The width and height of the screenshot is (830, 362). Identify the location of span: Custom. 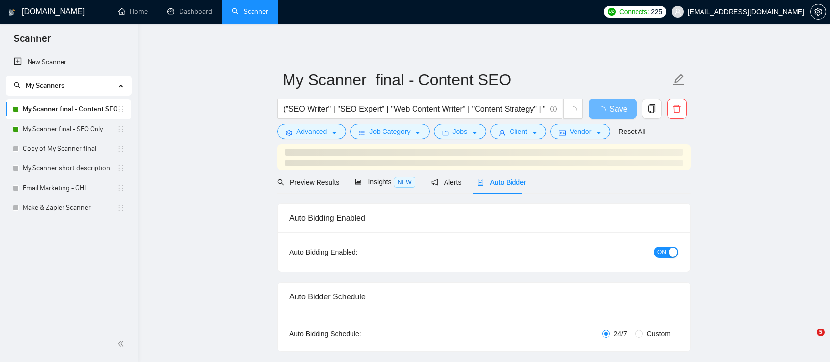
(659, 334).